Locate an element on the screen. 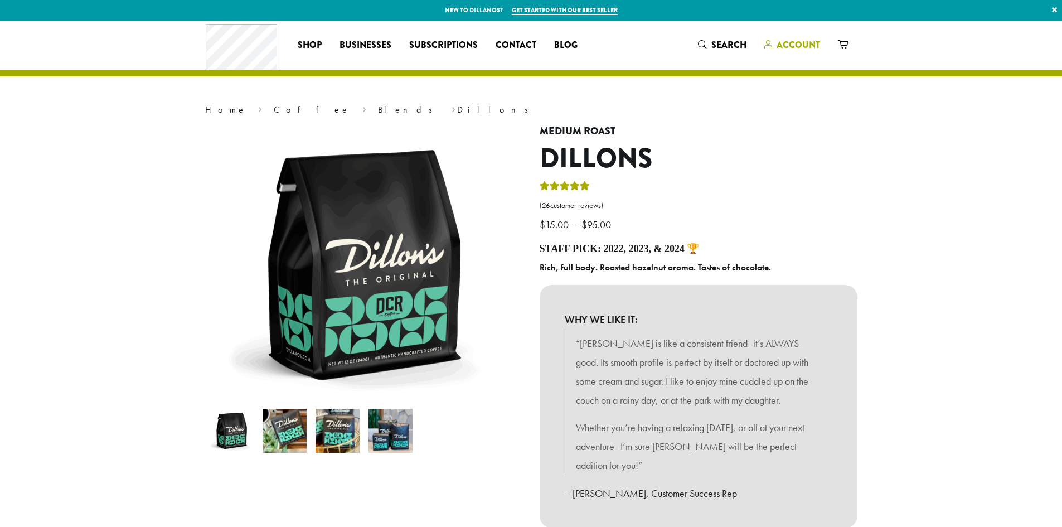  span: Businesses is located at coordinates (365, 45).